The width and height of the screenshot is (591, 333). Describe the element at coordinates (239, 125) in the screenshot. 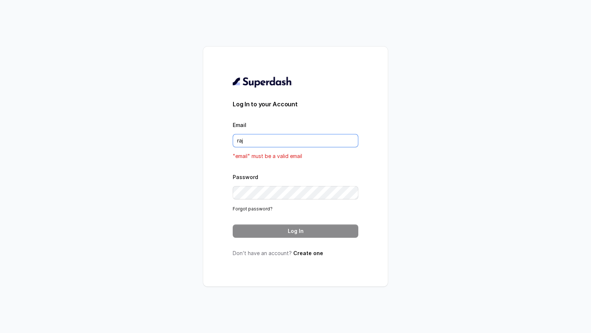

I see `label: Email` at that location.